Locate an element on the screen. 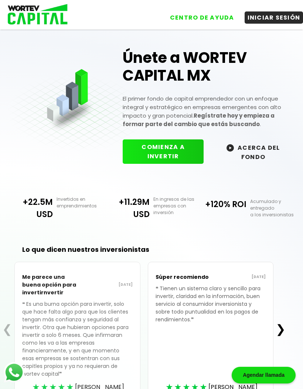 The image size is (303, 389). img: wortev-capital-acerca-del-fondo is located at coordinates (230, 148).